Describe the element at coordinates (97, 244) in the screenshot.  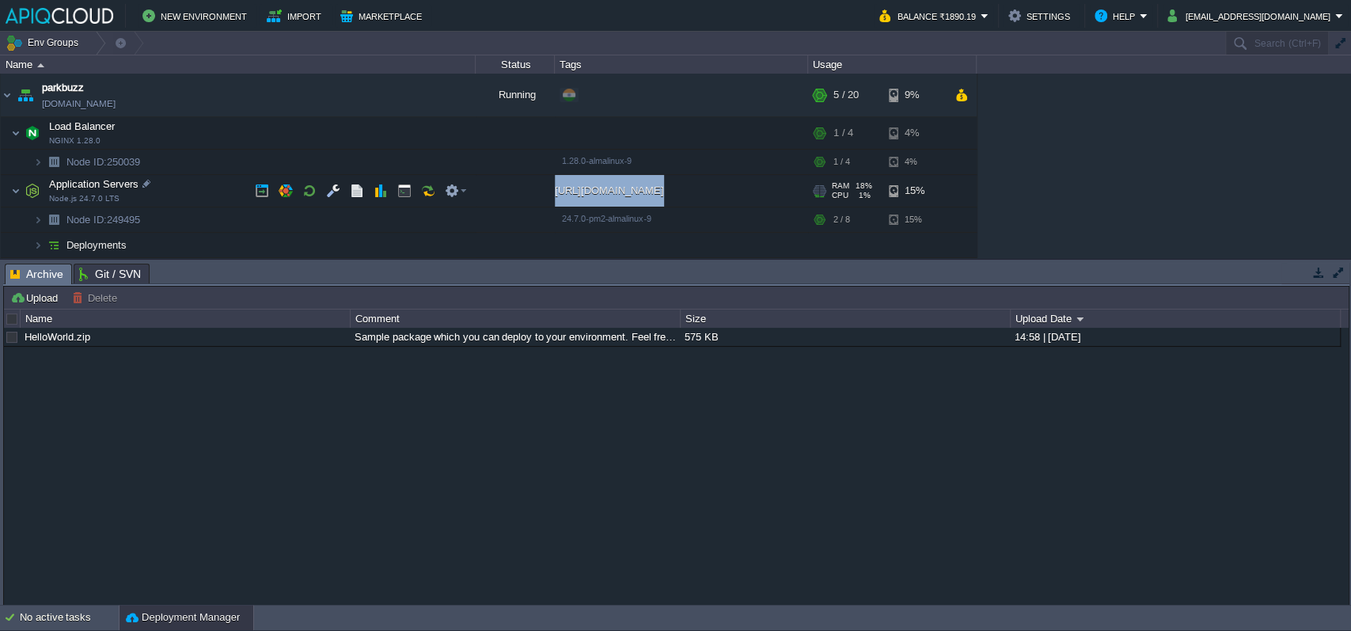
I see `a: Deployments` at that location.